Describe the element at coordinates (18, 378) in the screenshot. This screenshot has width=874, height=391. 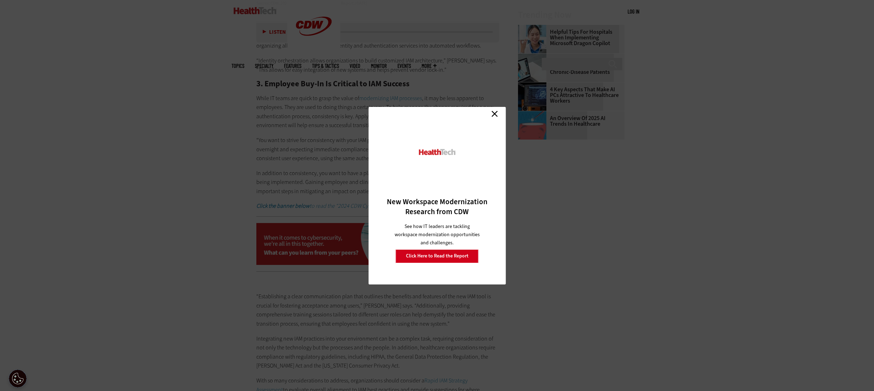
I see `div: Cookie Settings` at that location.